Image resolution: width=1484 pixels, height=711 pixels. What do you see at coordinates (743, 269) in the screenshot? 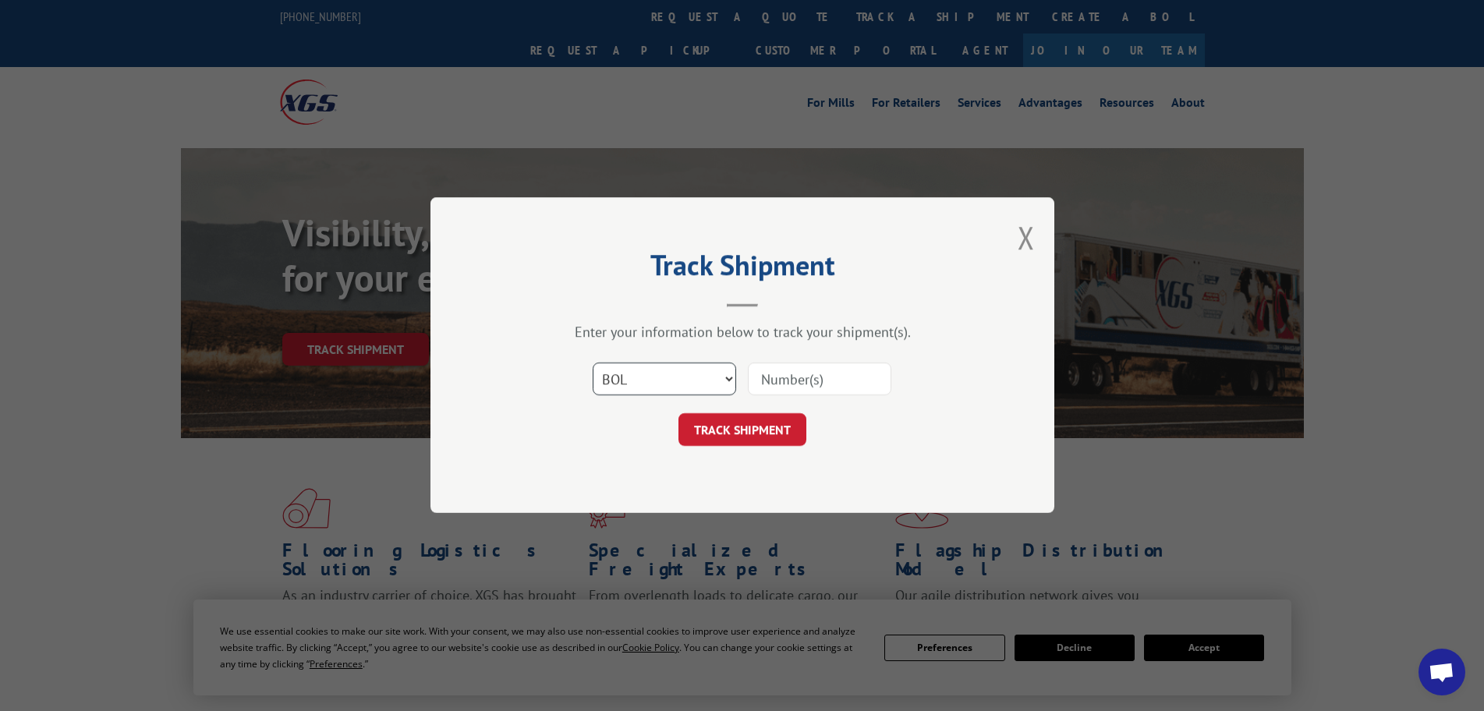
I see `h2: Track Shipment` at bounding box center [743, 269].